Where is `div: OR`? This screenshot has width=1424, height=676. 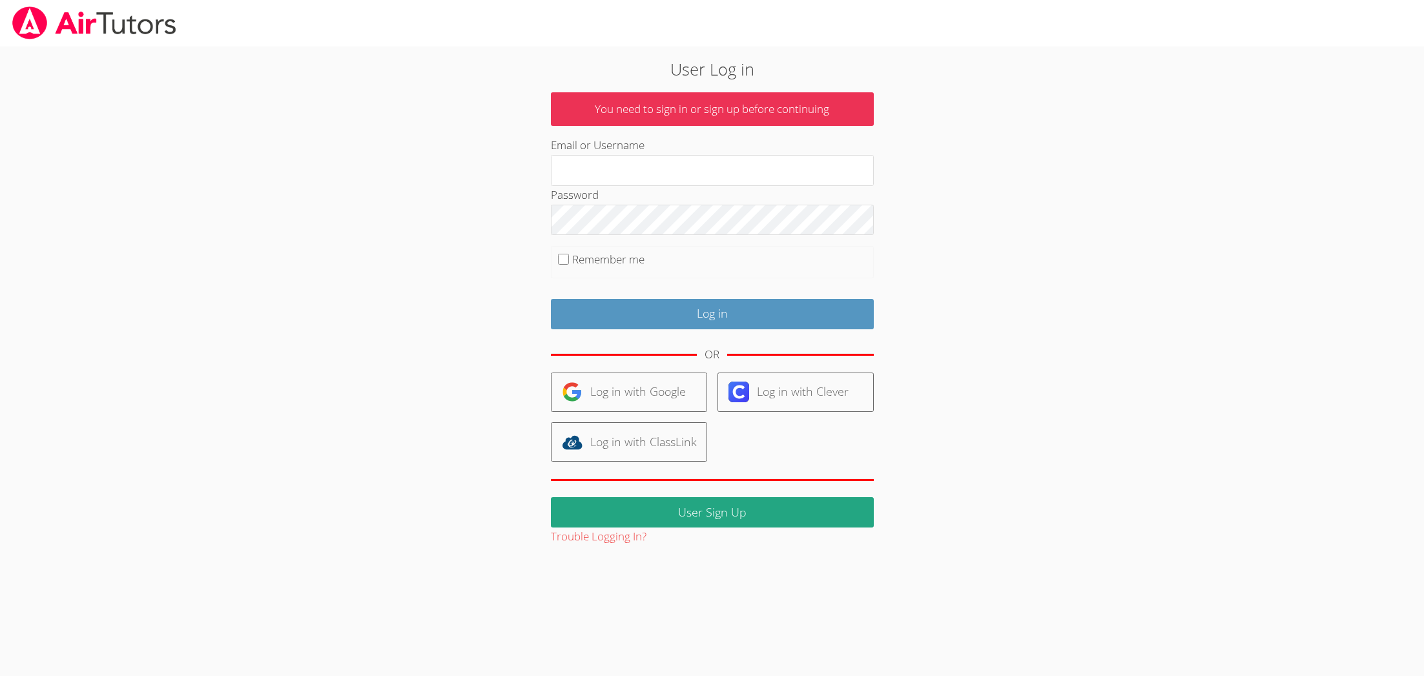 div: OR is located at coordinates (712, 355).